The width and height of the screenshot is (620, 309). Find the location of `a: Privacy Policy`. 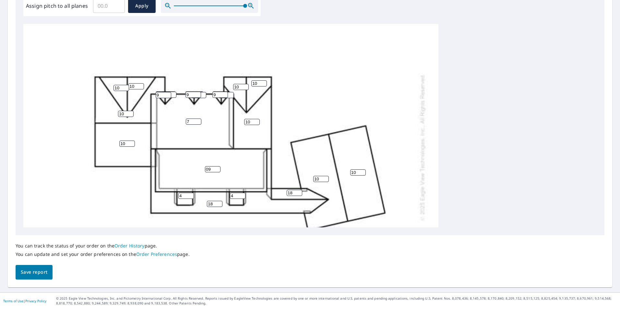

a: Privacy Policy is located at coordinates (36, 301).